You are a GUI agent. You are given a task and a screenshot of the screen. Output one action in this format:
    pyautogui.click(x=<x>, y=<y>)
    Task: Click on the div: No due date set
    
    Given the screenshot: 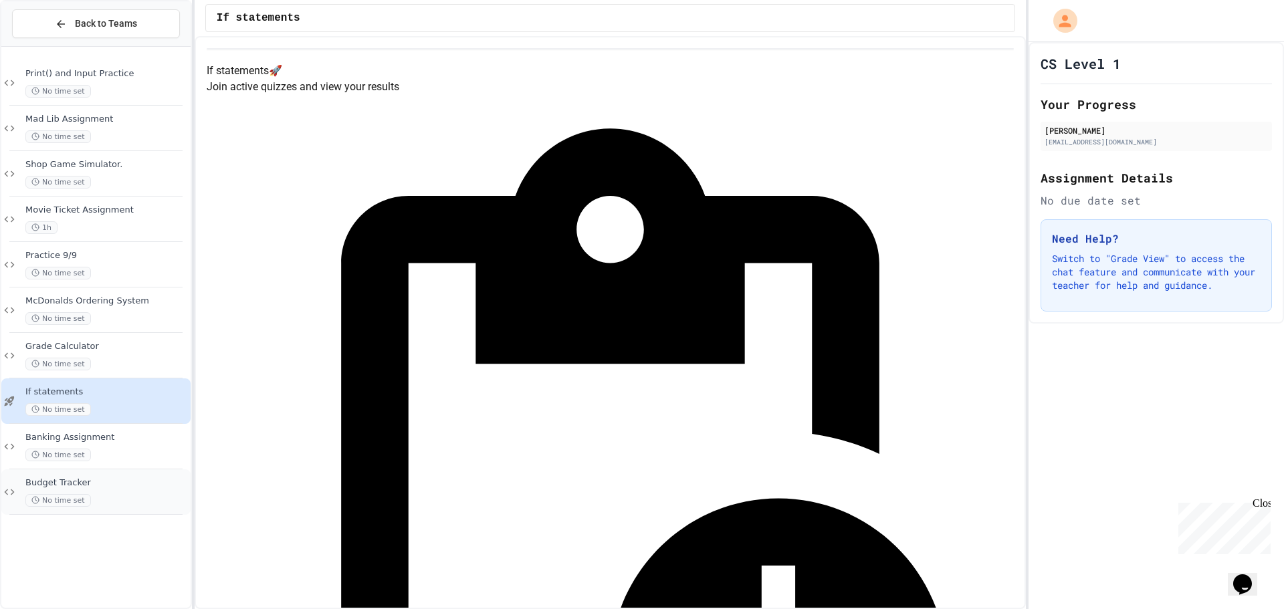 What is the action you would take?
    pyautogui.click(x=1156, y=201)
    